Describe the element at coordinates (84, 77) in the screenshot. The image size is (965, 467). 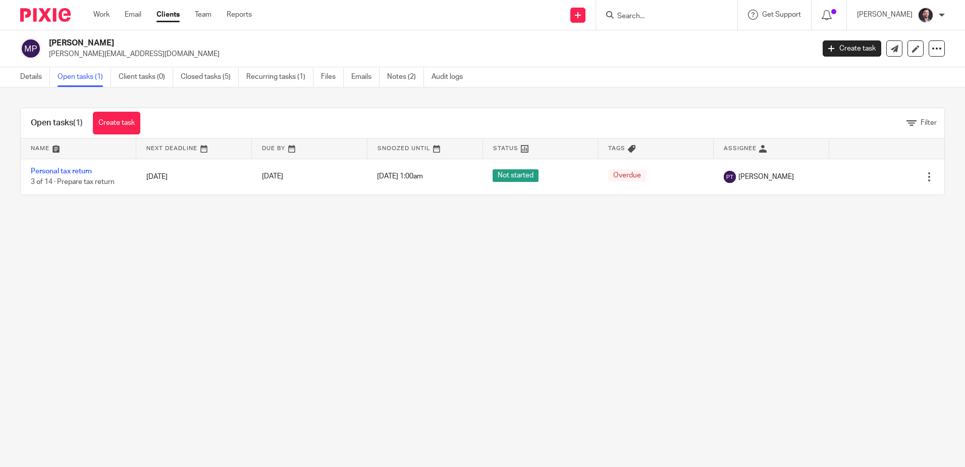
I see `a: Open tasks (1)` at that location.